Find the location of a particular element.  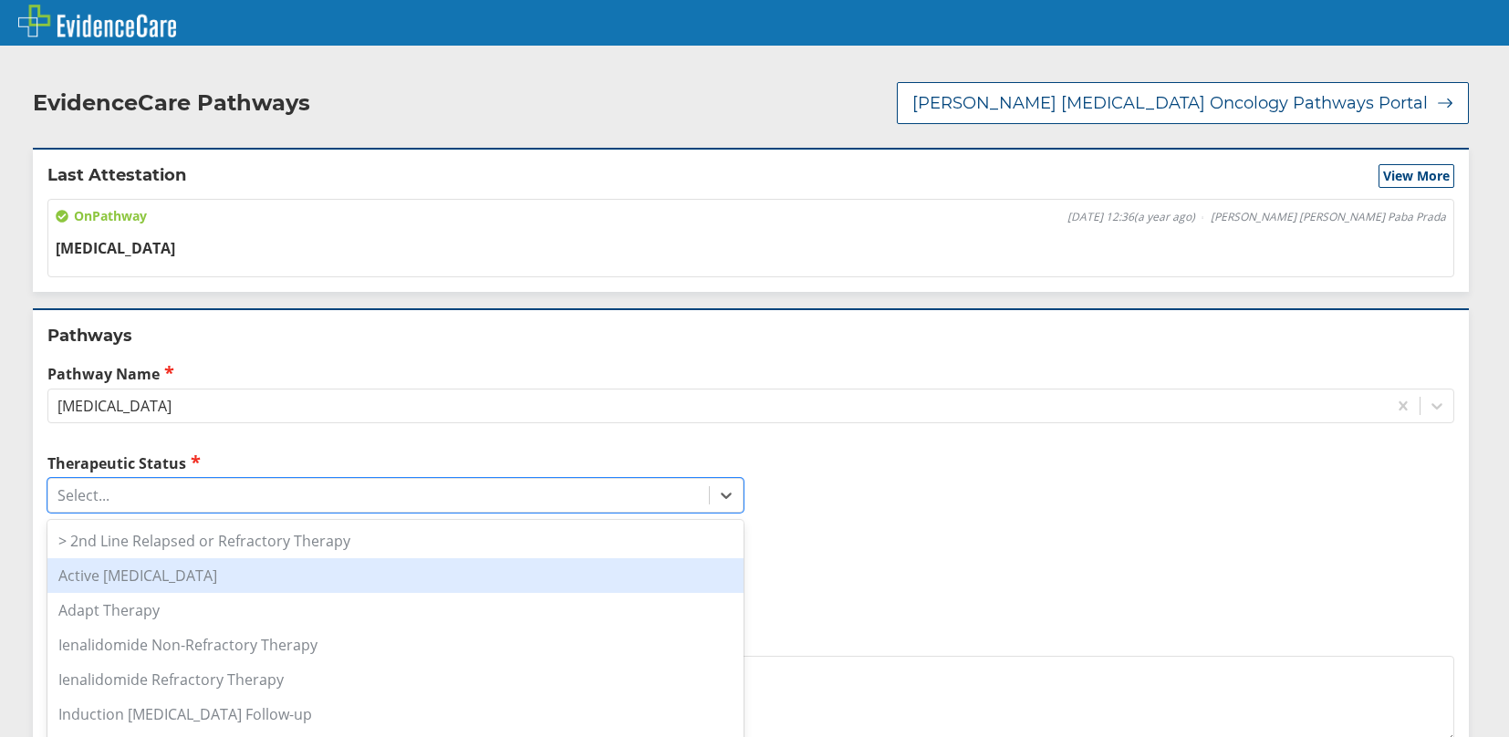

h2: Pathways is located at coordinates (751, 336).